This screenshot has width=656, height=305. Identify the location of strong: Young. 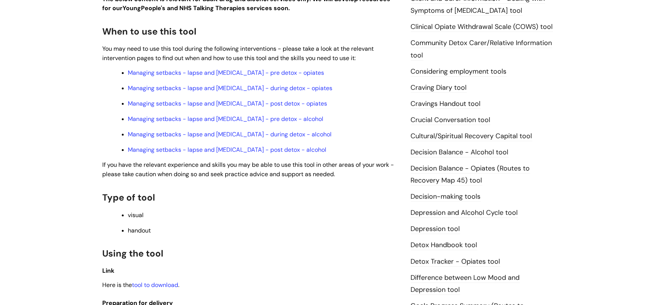
(145, 8).